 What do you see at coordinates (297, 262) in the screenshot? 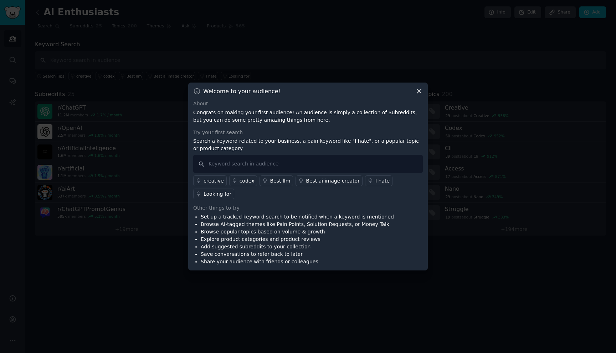
I see `li: Share your audience with friends or colleagues` at bounding box center [297, 262].